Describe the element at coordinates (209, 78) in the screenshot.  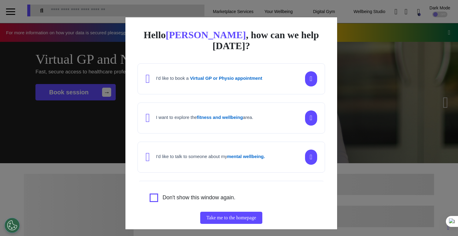
I see `h4: I'd like to book a` at that location.